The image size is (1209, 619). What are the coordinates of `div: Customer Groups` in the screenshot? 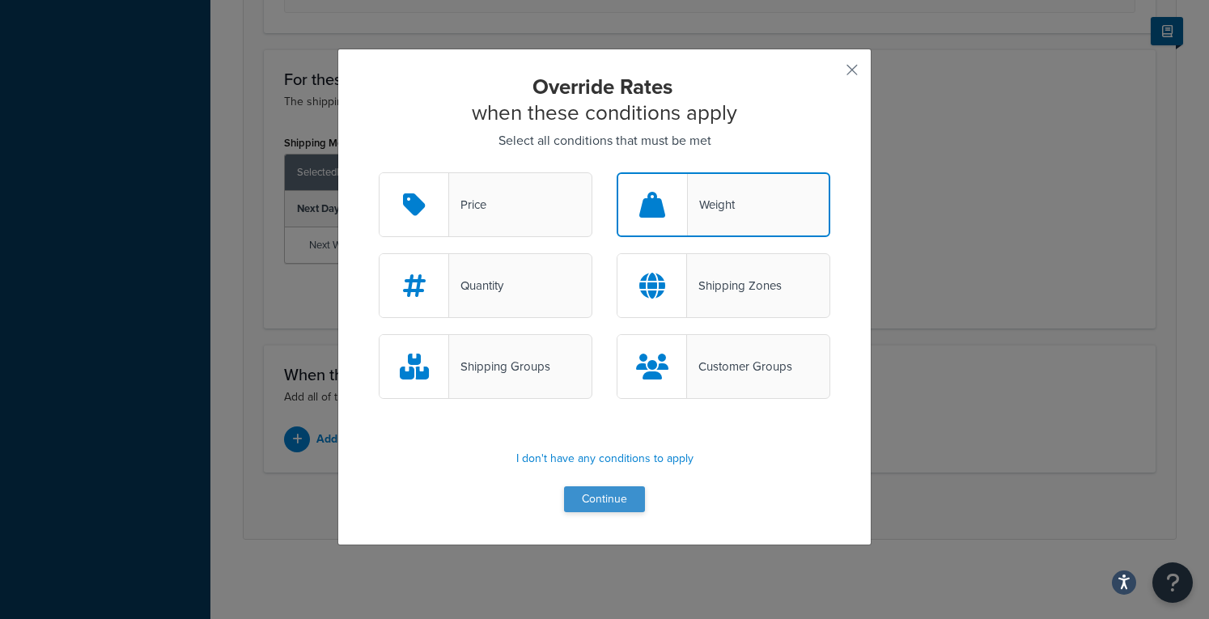 It's located at (739, 367).